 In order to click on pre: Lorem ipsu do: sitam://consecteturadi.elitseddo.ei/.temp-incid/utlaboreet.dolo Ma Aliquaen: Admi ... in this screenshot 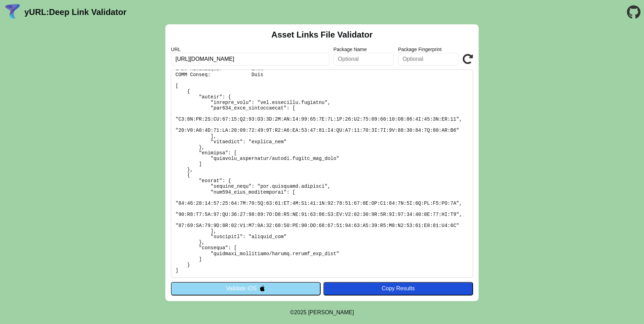, I will do `click(322, 174)`.